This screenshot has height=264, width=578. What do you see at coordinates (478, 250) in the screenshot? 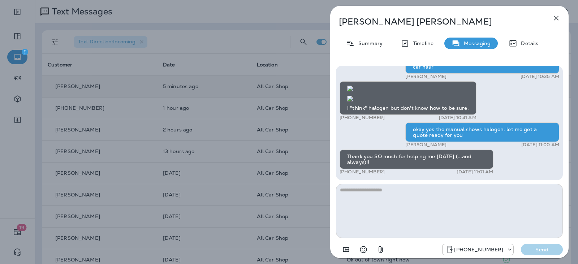
I see `div: +1 (689) 265-4479` at bounding box center [478, 250].